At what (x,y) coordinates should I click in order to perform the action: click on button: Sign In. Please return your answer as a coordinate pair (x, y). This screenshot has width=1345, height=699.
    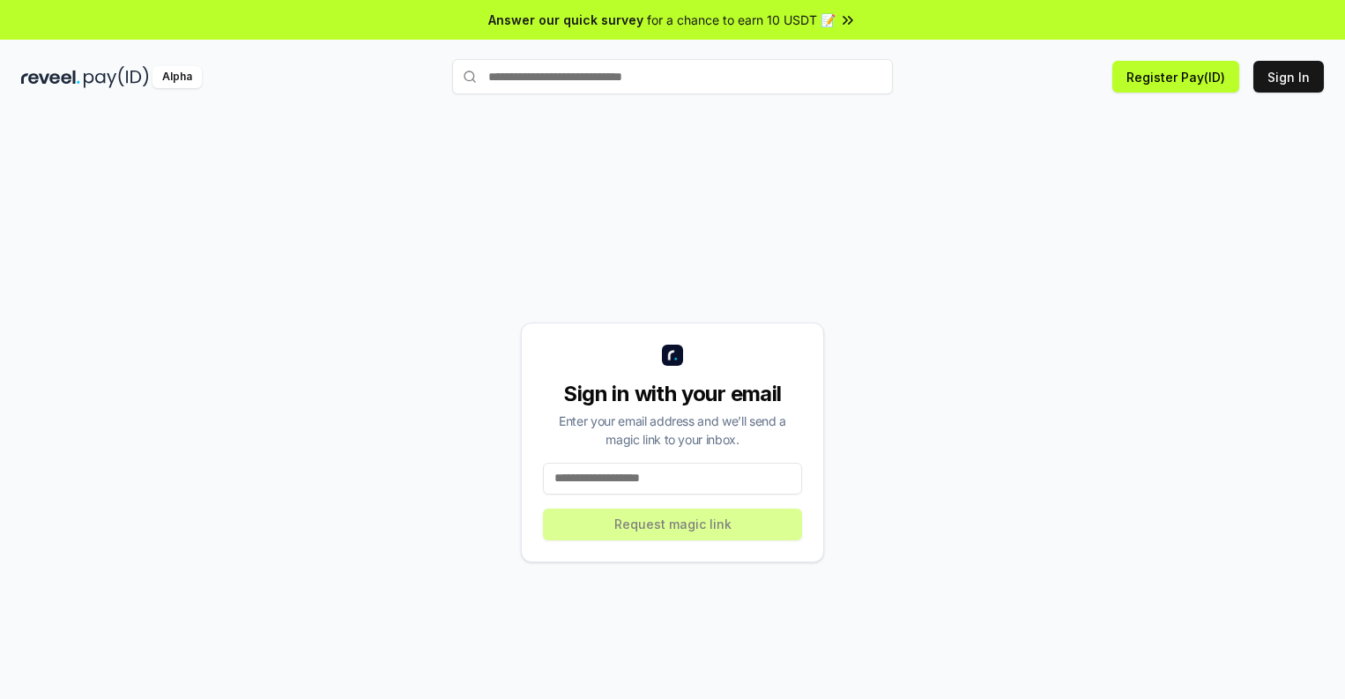
    Looking at the image, I should click on (1288, 77).